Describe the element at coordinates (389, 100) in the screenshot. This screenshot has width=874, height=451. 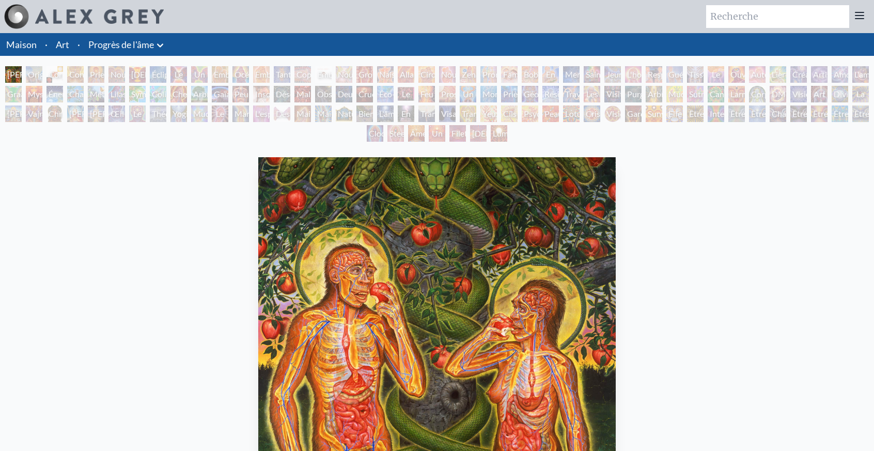
I see `font: Éco-Atlas` at that location.